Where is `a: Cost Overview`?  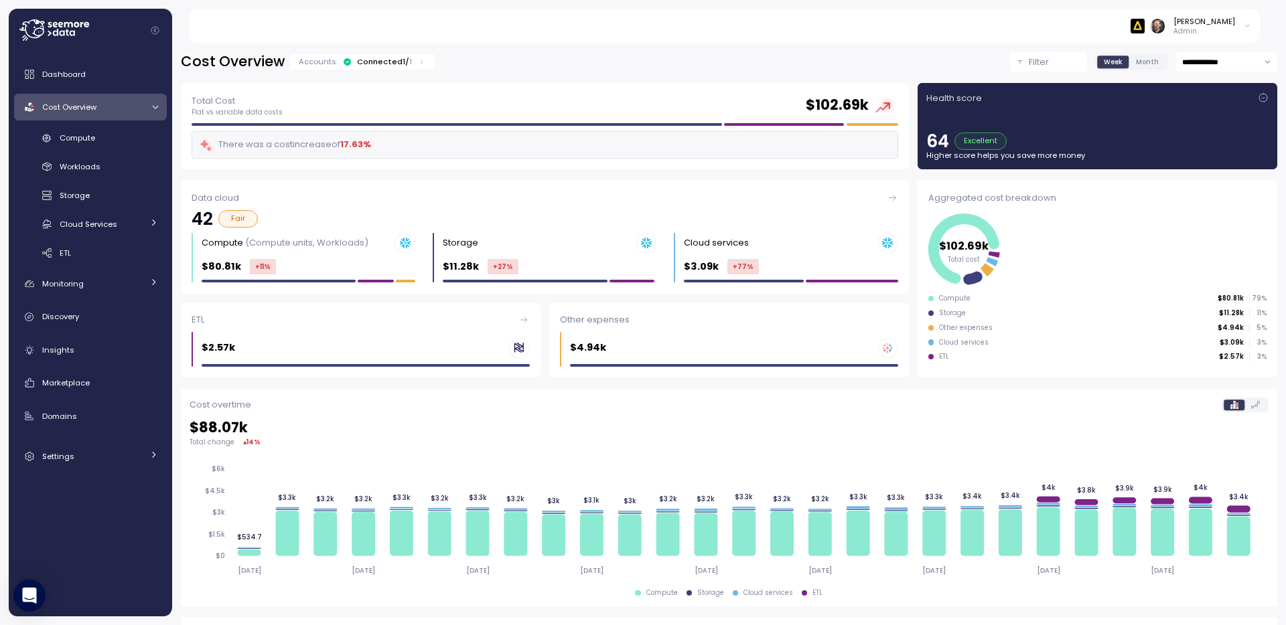
a: Cost Overview is located at coordinates (90, 107).